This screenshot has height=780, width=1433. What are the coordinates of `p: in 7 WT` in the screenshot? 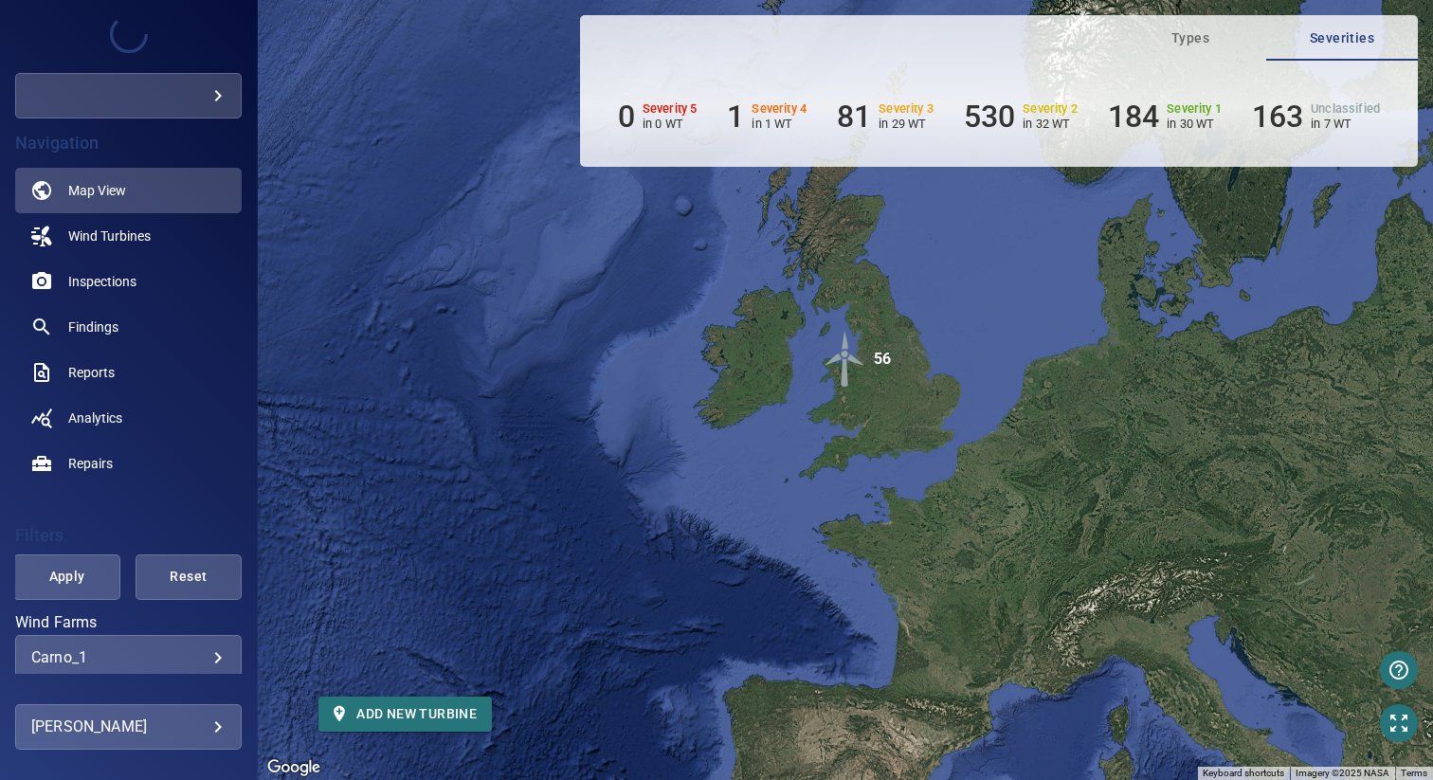 It's located at (1345, 123).